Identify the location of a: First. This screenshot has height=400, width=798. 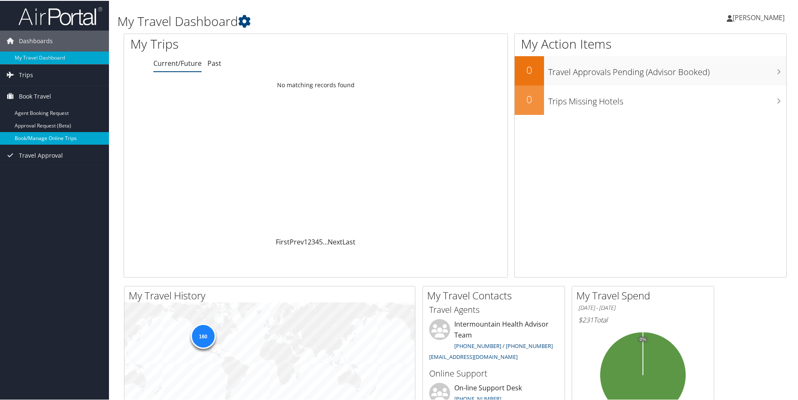
(283, 241).